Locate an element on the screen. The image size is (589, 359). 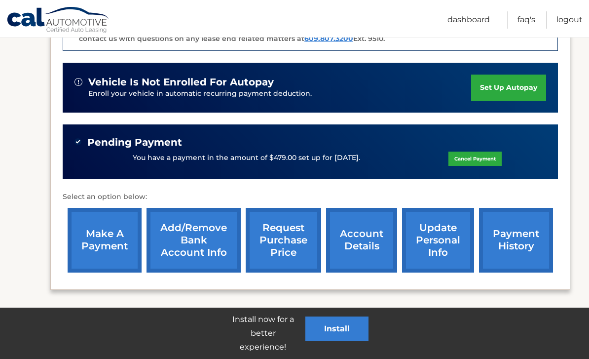
a: set up autopay is located at coordinates (509, 87).